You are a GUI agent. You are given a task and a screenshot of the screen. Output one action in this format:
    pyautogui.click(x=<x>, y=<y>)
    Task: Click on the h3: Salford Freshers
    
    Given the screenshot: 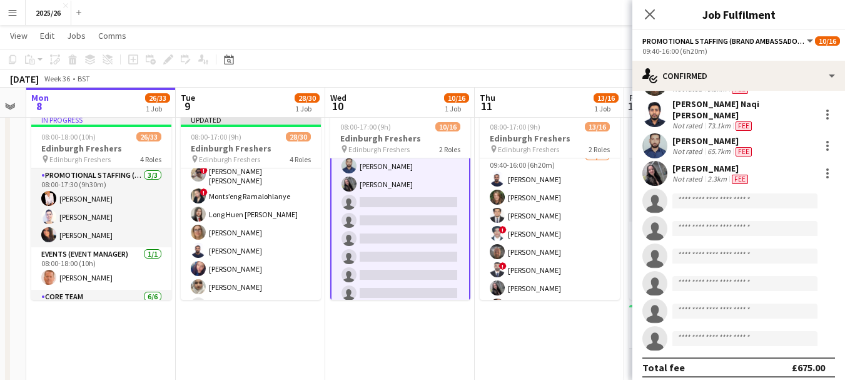 What is the action you would take?
    pyautogui.click(x=699, y=328)
    